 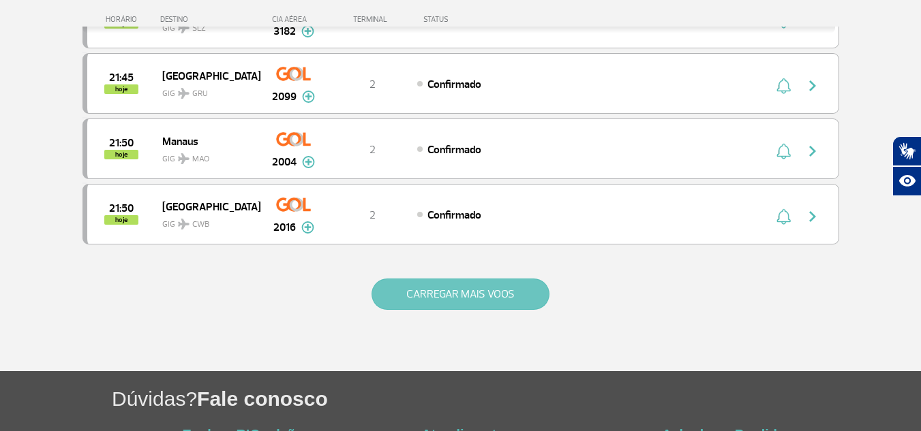 I want to click on span: Fale conosco, so click(x=262, y=399).